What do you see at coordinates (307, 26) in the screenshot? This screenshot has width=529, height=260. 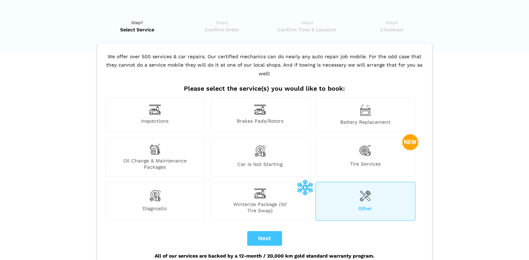 I see `a: Step3` at bounding box center [307, 26].